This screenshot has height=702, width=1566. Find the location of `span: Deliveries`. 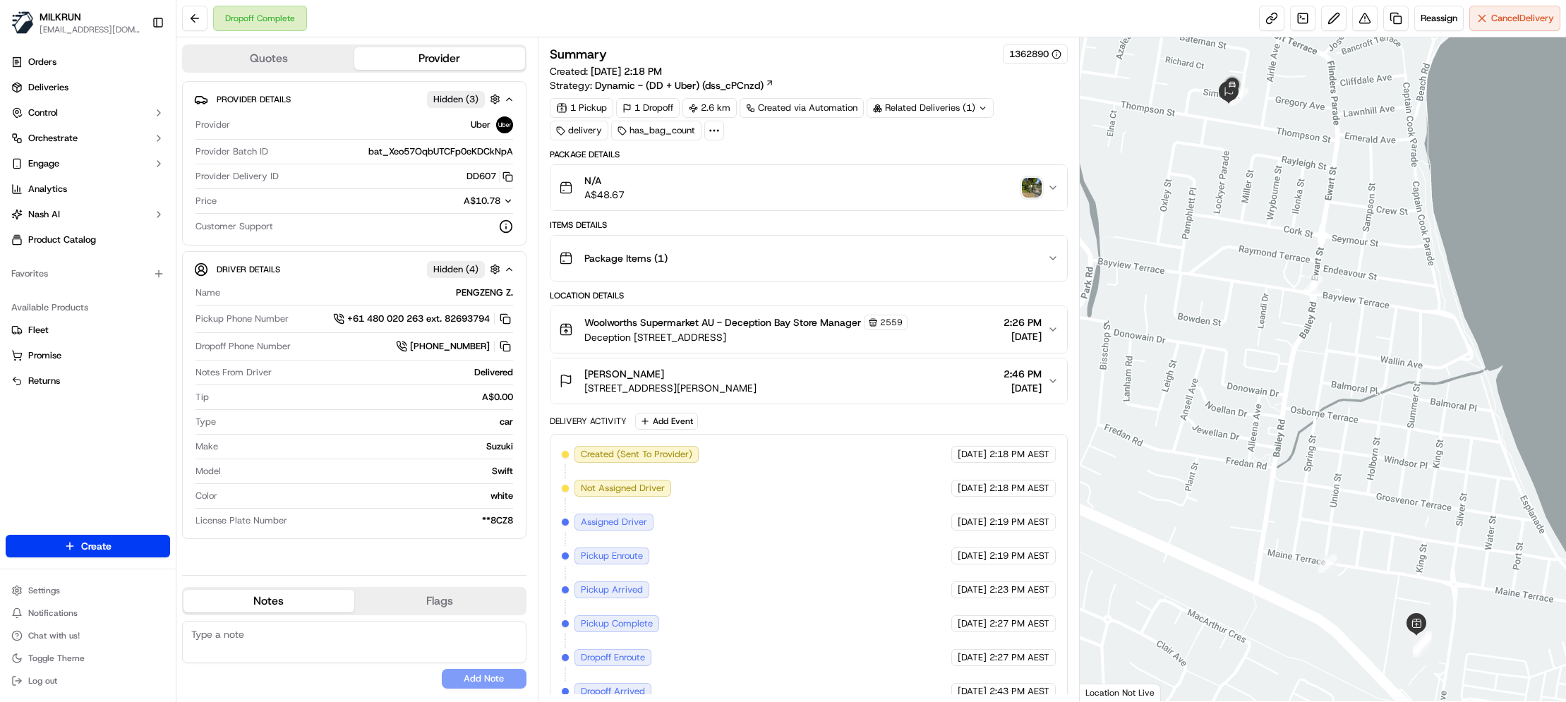

span: Deliveries is located at coordinates (48, 88).